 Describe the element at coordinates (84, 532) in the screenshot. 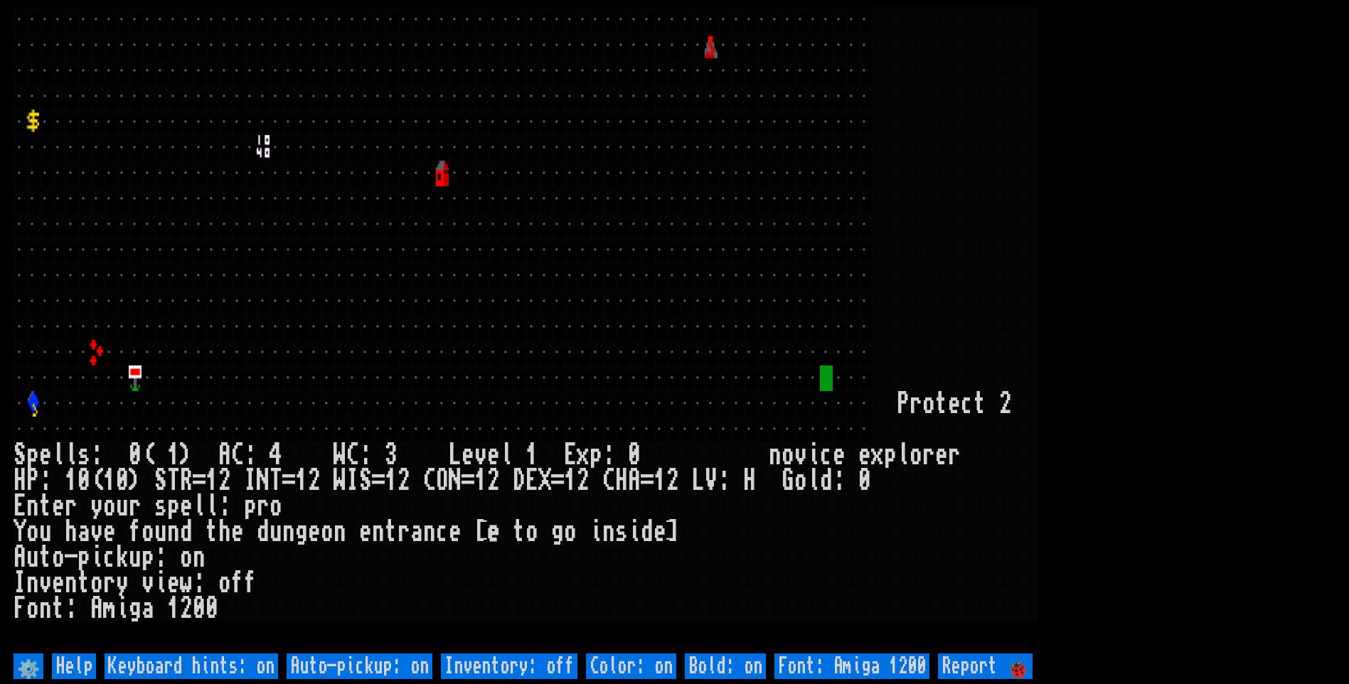

I see `div: a` at that location.